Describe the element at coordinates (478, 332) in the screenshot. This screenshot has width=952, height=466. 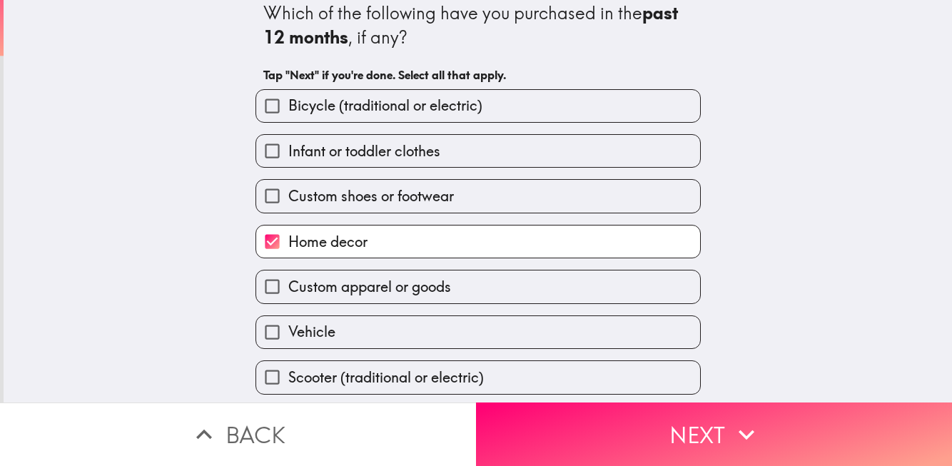
I see `button: Vehicle` at that location.